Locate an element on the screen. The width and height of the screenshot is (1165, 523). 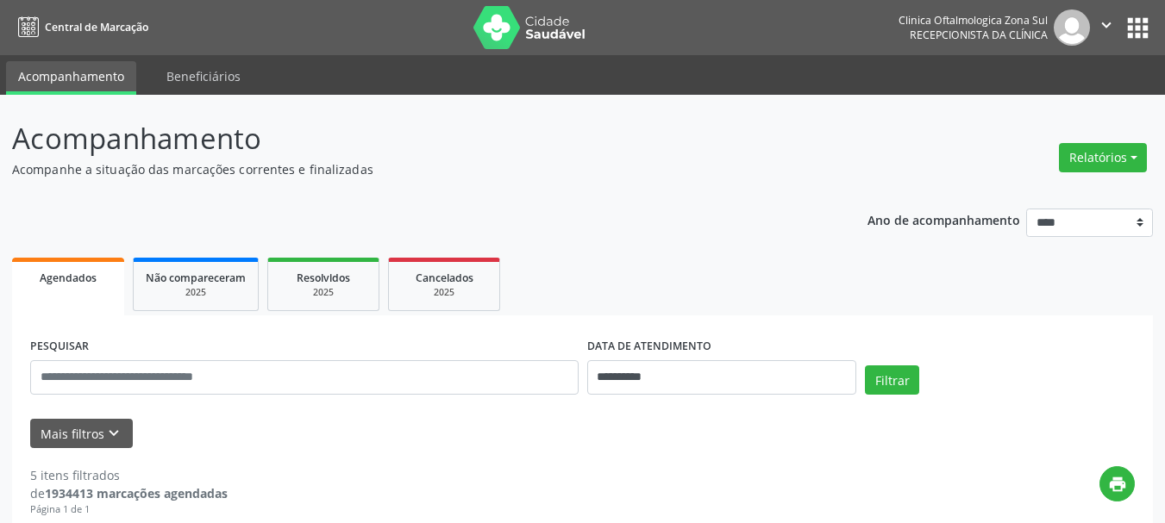
button: Mais filtroskeyboard_arrow_down is located at coordinates (81, 434).